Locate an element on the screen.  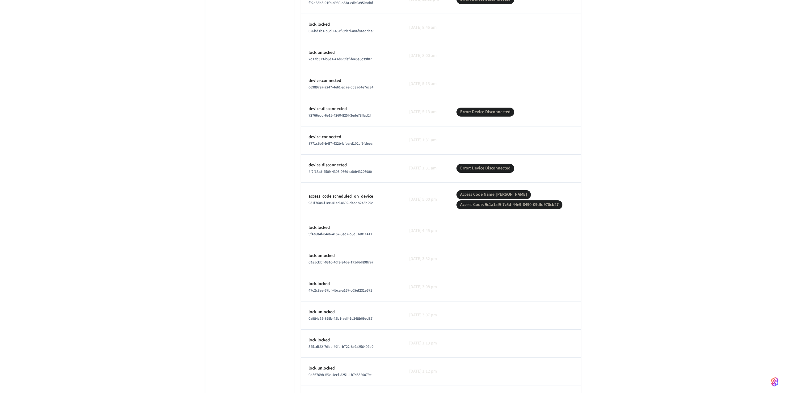
span: 626bd1b1-b8d0-437f-9dcd-a84f84eddce5 is located at coordinates (341, 31).